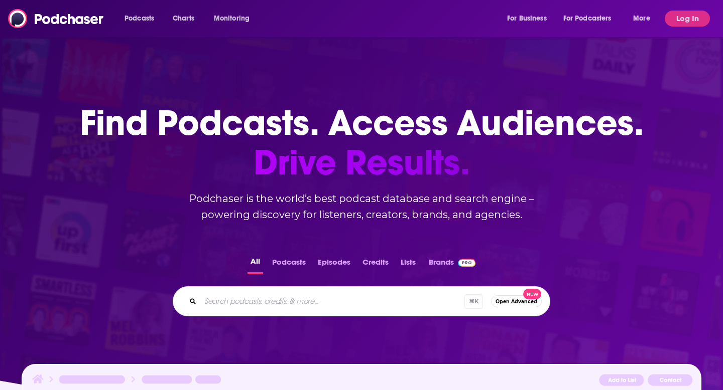 Image resolution: width=723 pixels, height=390 pixels. Describe the element at coordinates (56, 19) in the screenshot. I see `img: Podchaser - Follow, Share and Rate Podcasts` at that location.